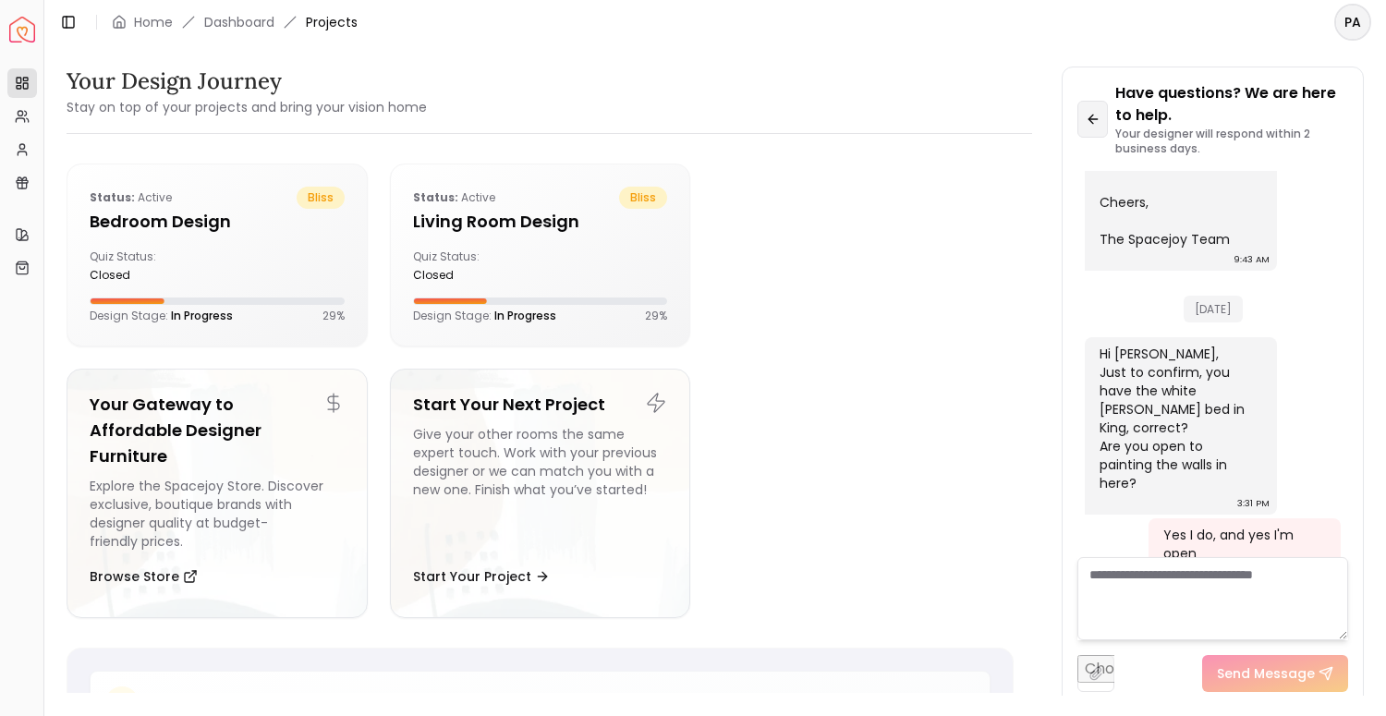 This screenshot has height=716, width=1386. Describe the element at coordinates (217, 431) in the screenshot. I see `h5: Your Gateway to Affordable Designer Furniture` at that location.